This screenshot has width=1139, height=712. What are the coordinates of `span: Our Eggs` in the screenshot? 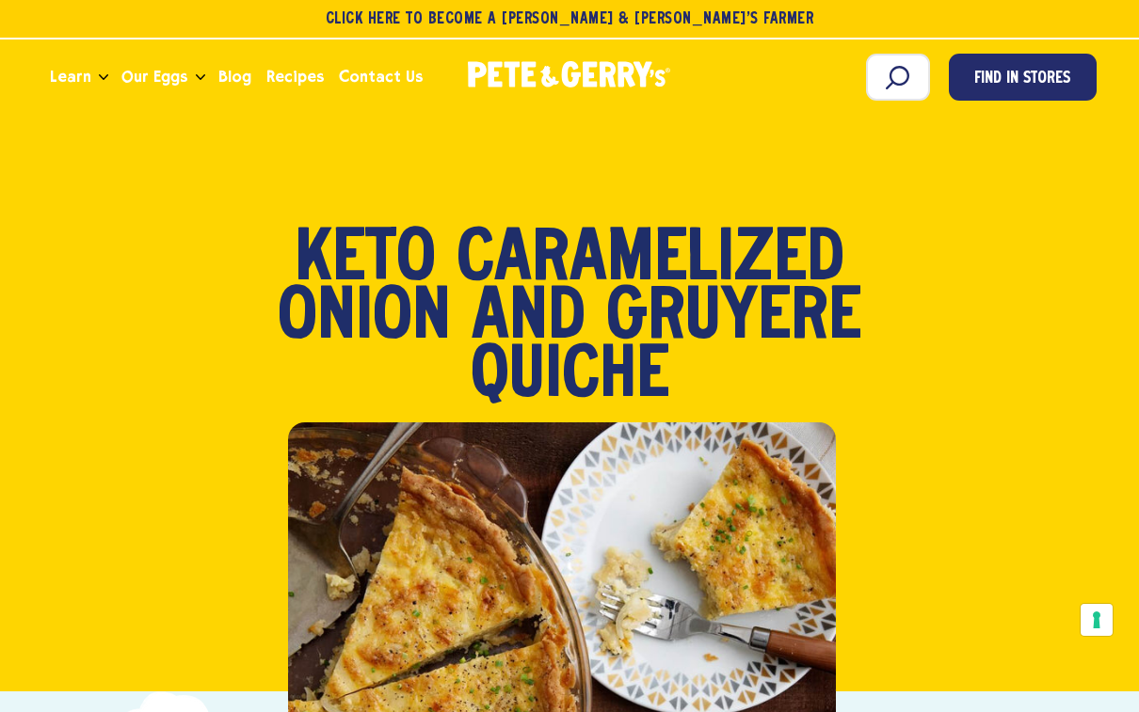 It's located at (154, 76).